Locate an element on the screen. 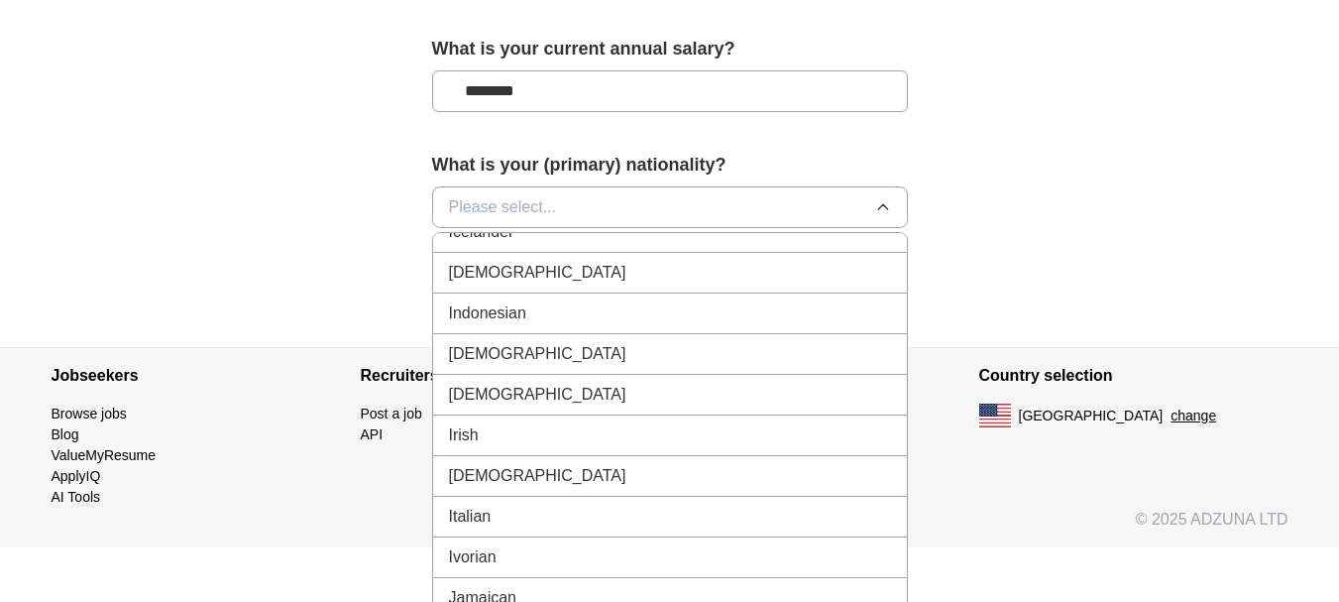 The width and height of the screenshot is (1339, 602). span: Italian is located at coordinates (470, 517).